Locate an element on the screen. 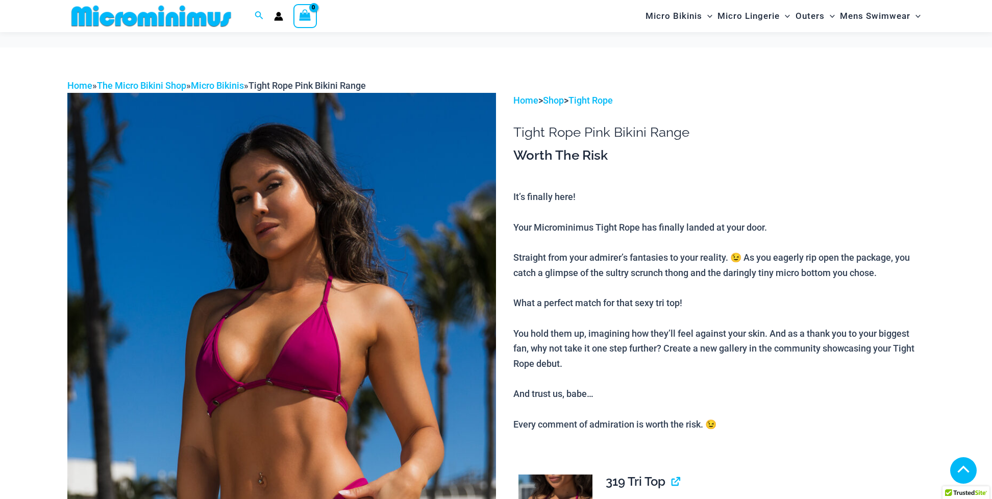  span: Mens Swimwear is located at coordinates (876, 16).